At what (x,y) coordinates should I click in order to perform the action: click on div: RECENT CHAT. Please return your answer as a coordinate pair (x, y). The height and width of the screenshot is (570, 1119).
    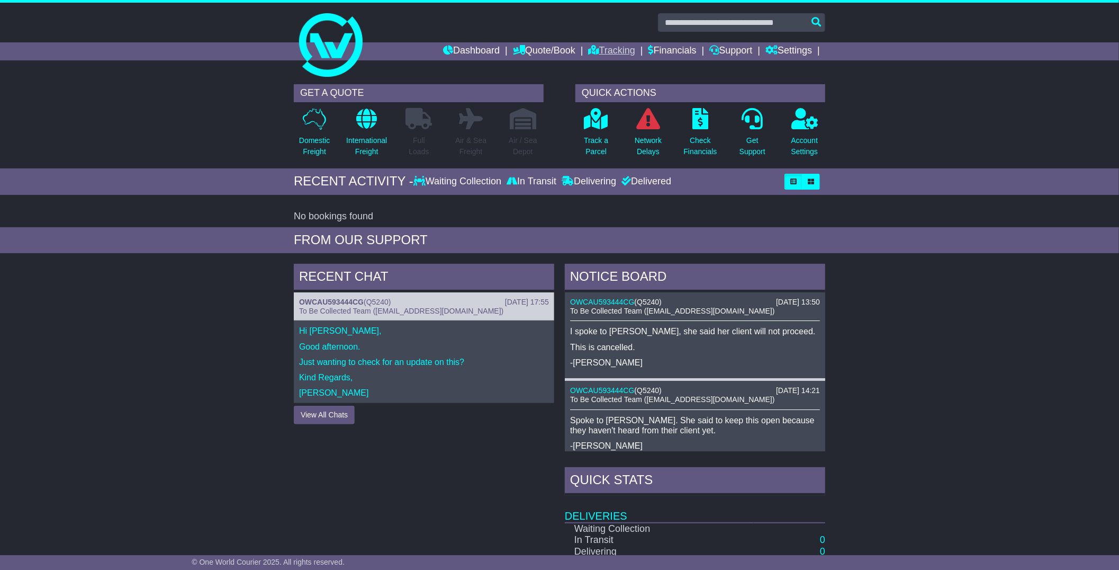
    Looking at the image, I should click on (424, 278).